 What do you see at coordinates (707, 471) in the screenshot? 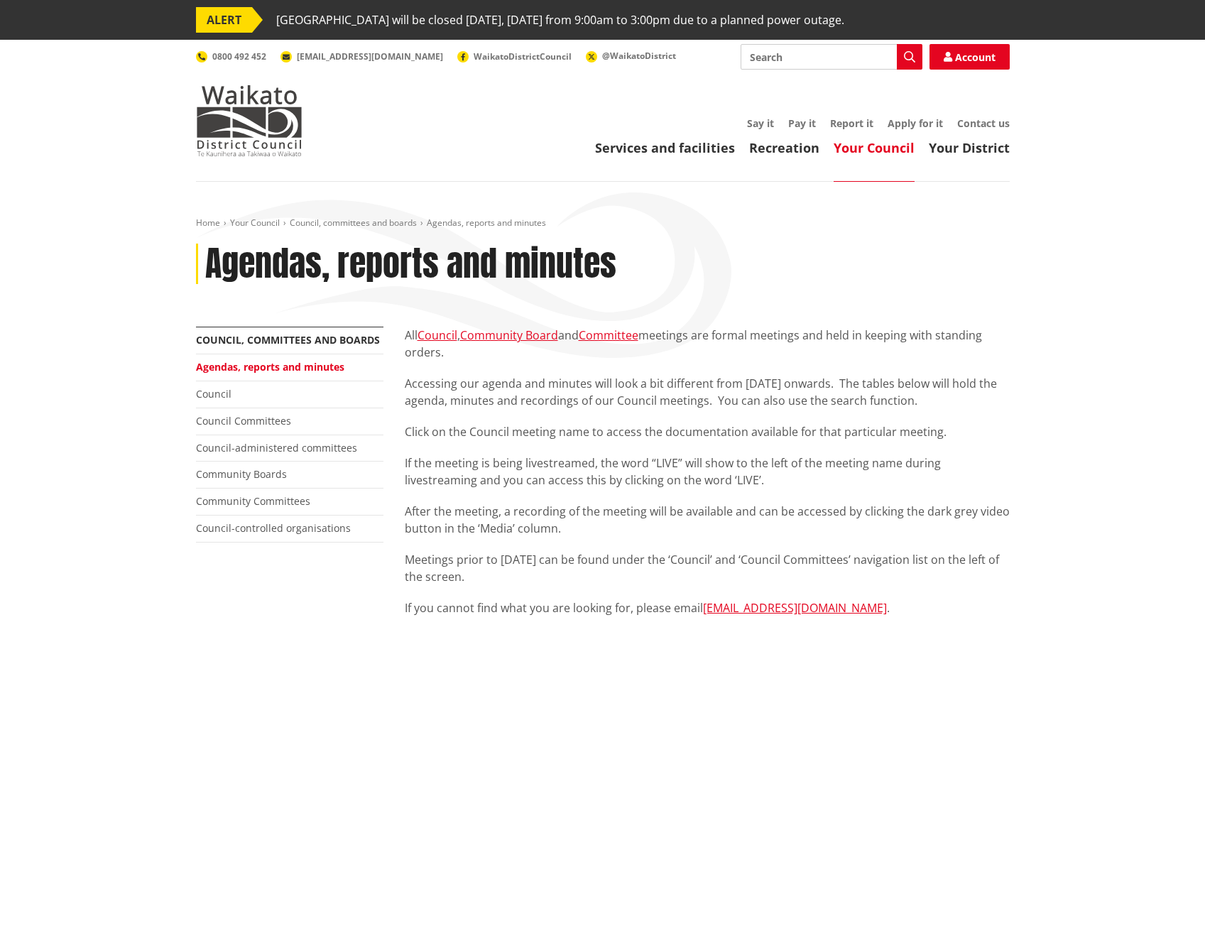
I see `p: If the meeting is being livestreamed, the word “LIVE” will show to the left of the meeting name d...` at bounding box center [707, 471].